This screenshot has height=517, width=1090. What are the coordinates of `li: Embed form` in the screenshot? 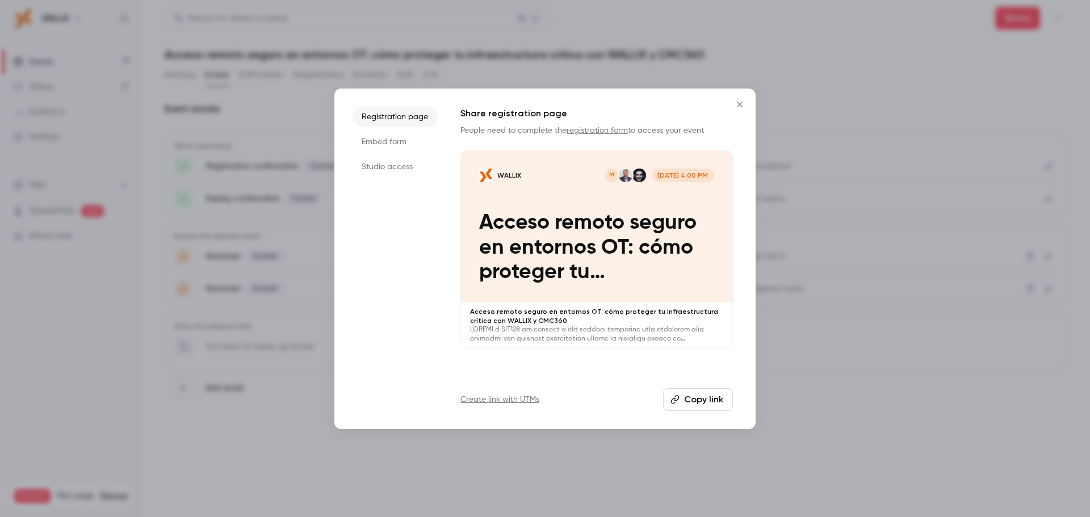 It's located at (395, 142).